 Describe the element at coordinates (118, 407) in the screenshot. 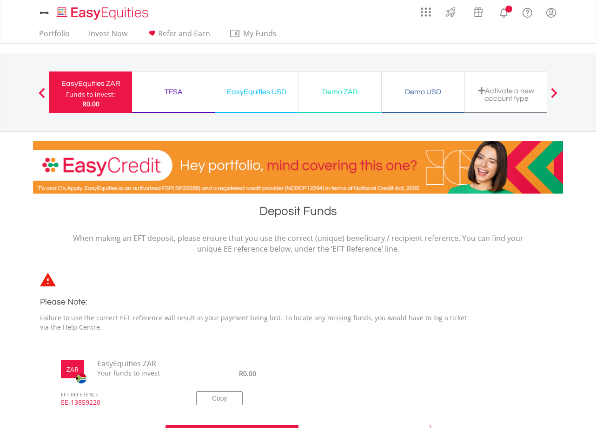

I see `span: EE-13859220` at that location.